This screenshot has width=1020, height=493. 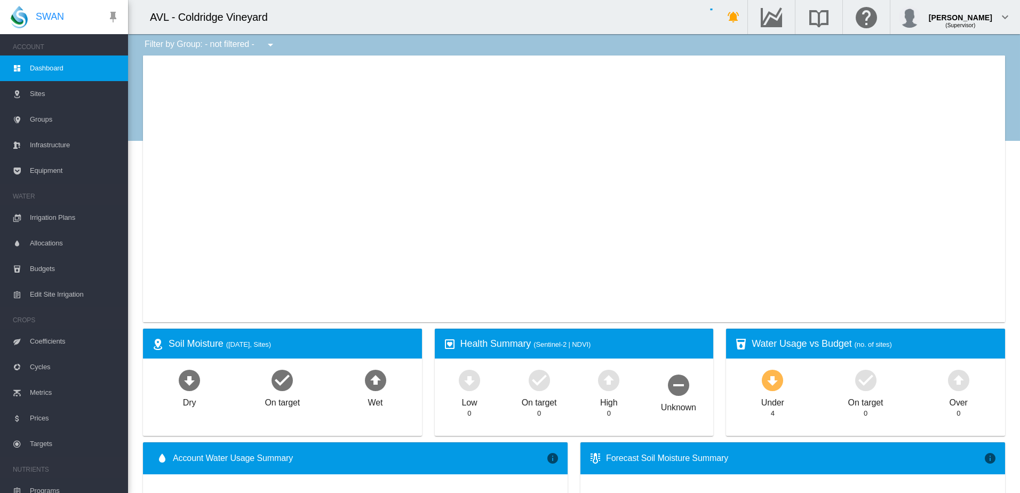 I want to click on span: Metrics, so click(x=75, y=393).